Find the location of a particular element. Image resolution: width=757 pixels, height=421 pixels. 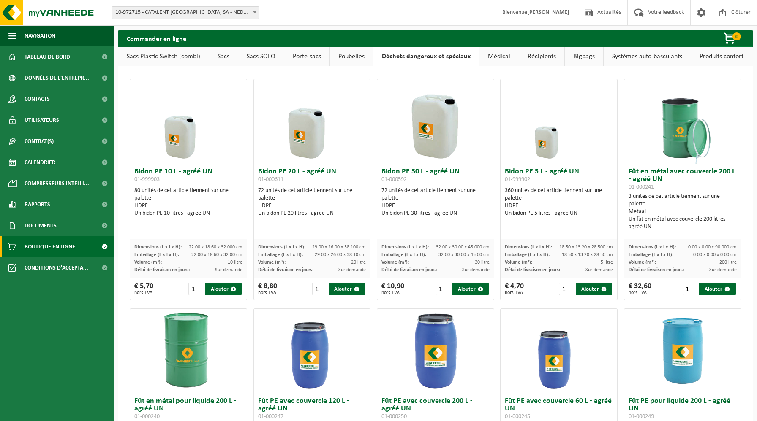

div: 80 unités de cet article tiennent sur une palette is located at coordinates (188, 202).